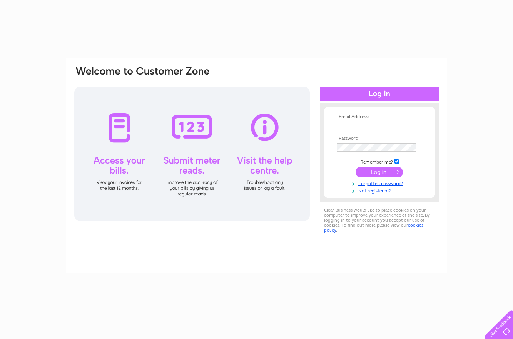 The width and height of the screenshot is (513, 339). I want to click on td: Remember me?, so click(380, 161).